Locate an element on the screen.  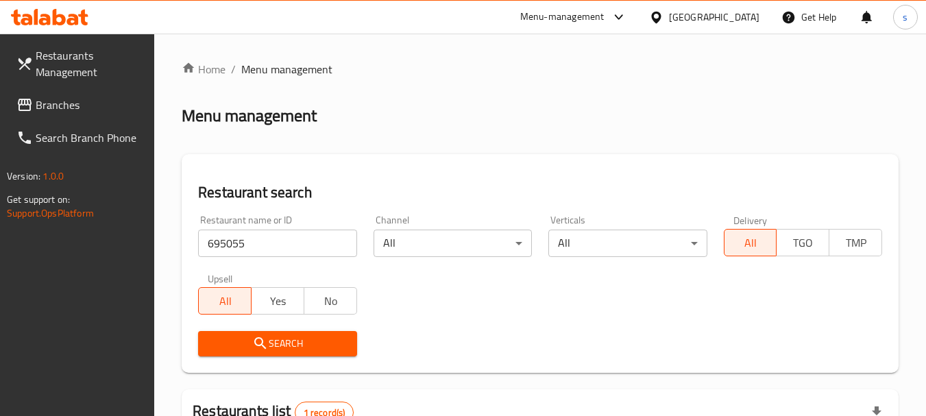
button: TMP is located at coordinates (855, 243).